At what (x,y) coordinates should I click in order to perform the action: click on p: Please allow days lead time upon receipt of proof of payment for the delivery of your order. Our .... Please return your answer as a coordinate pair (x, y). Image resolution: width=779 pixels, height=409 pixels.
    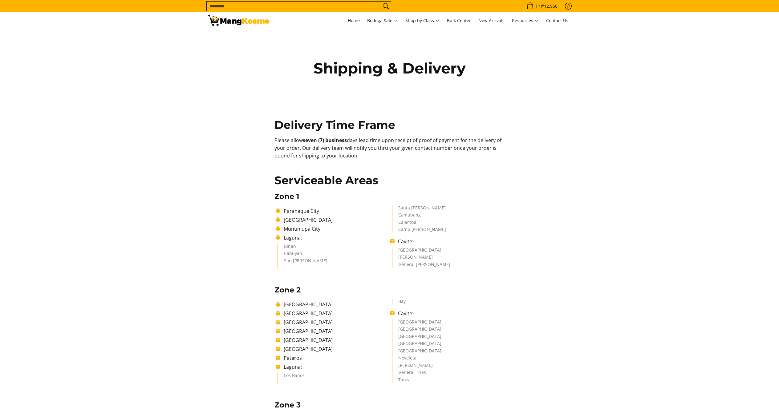
    Looking at the image, I should click on (389, 151).